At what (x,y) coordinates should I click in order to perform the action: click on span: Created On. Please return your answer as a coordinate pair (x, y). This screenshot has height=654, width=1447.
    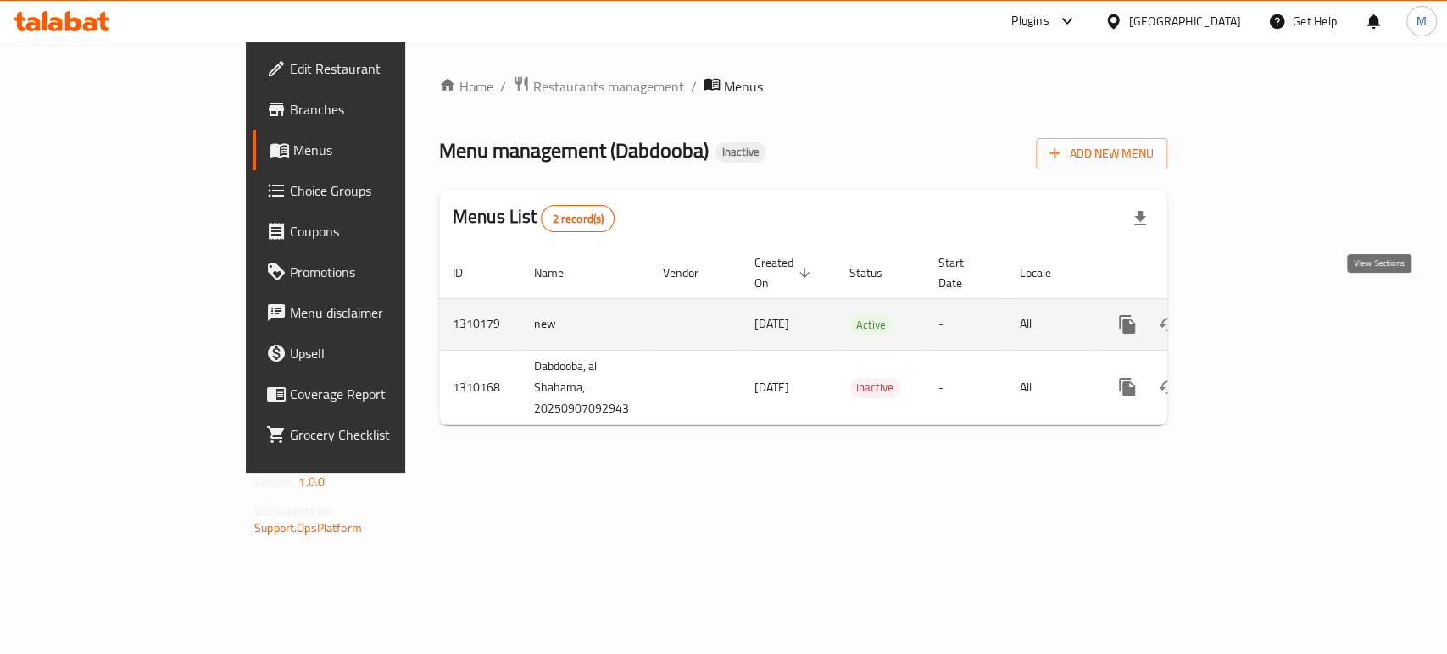
    Looking at the image, I should click on (785, 273).